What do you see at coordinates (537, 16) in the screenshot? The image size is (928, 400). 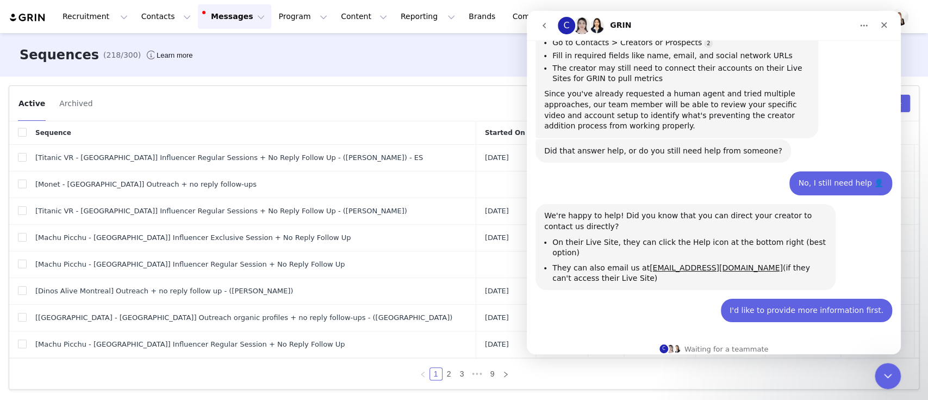 I see `a: Community` at bounding box center [537, 16].